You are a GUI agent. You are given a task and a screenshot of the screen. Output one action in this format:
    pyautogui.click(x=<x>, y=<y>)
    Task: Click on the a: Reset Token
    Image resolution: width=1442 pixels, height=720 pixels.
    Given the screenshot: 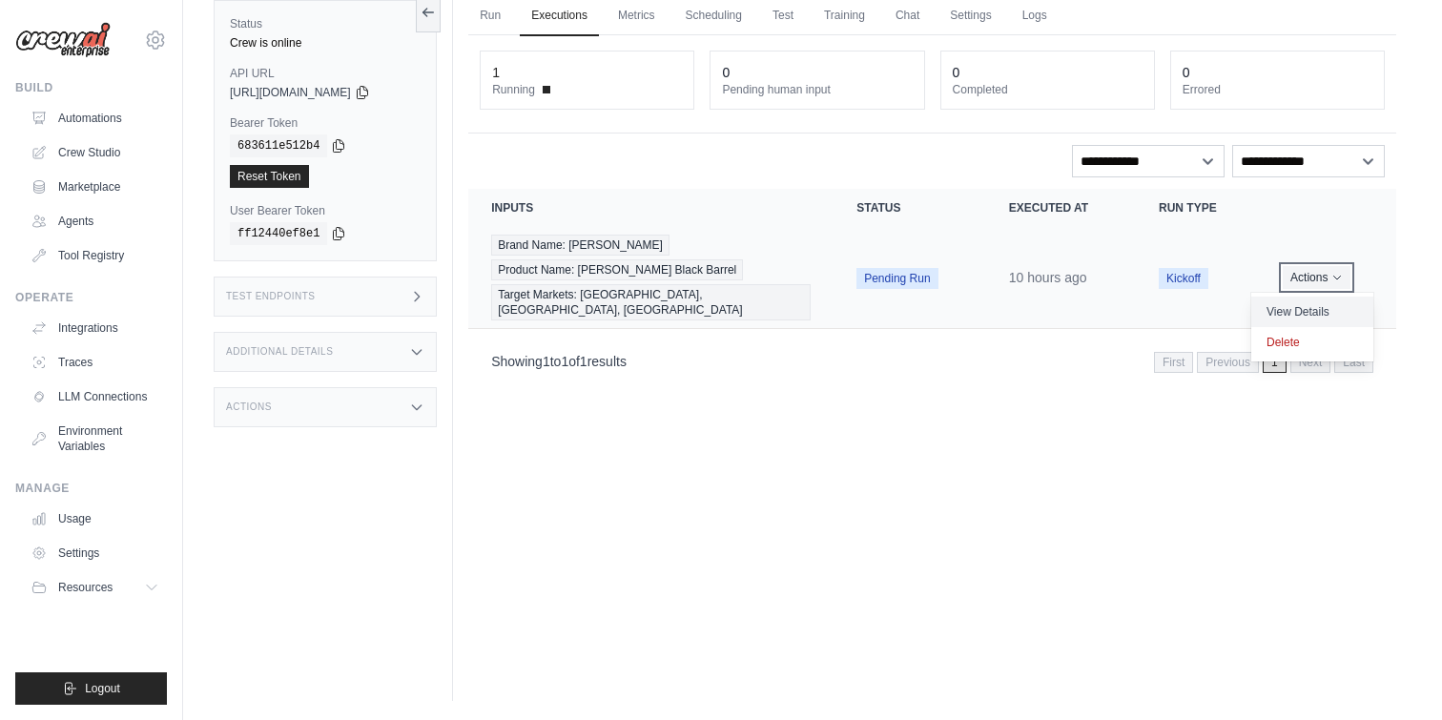 What is the action you would take?
    pyautogui.click(x=269, y=176)
    